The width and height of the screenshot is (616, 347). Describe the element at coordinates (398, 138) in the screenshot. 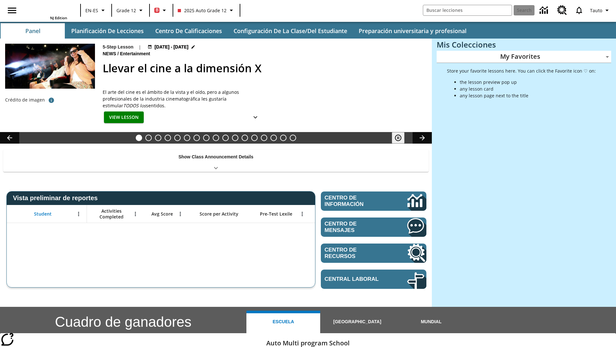

I see `button: Pausar` at that location.